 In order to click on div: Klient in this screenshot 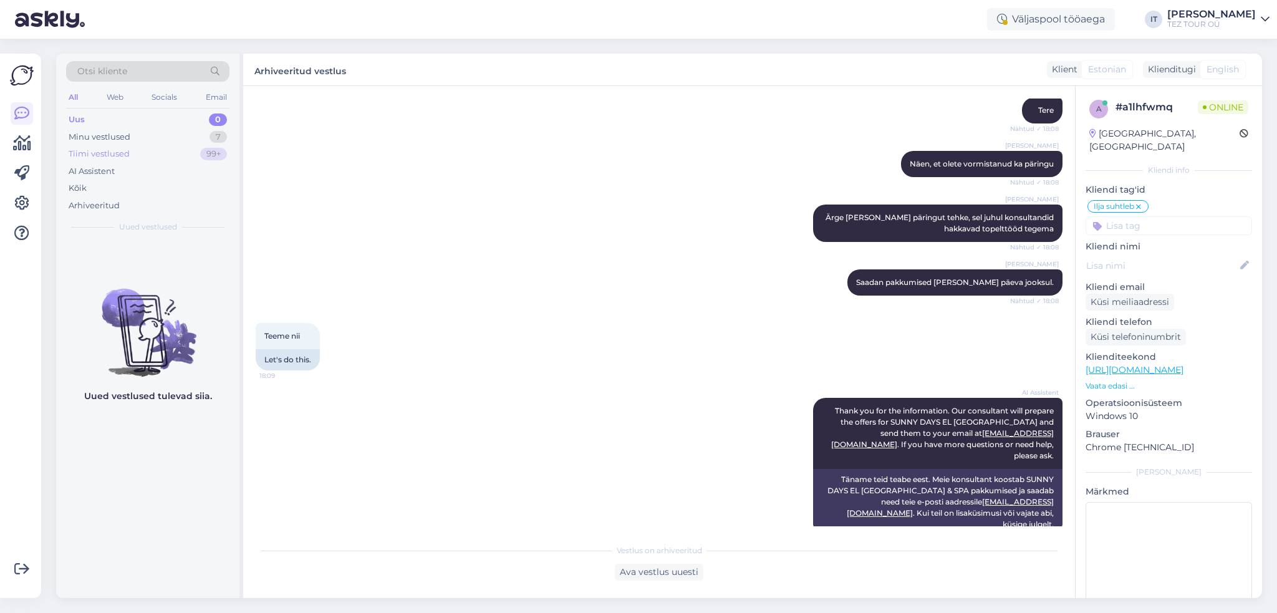, I will do `click(1062, 69)`.